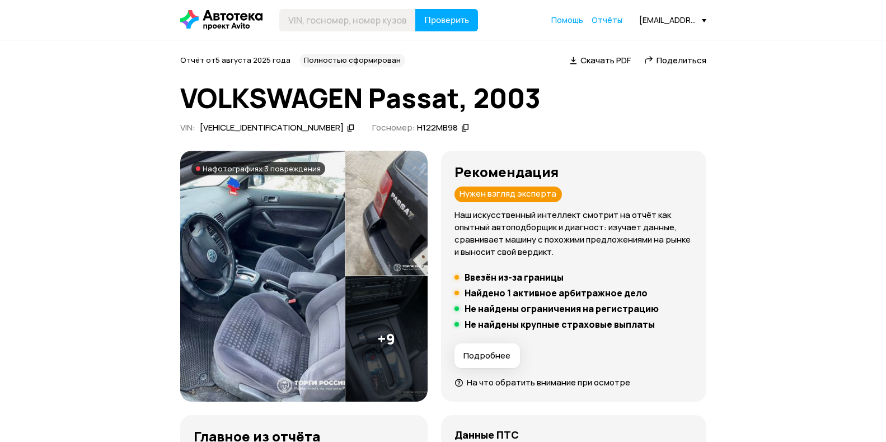 The width and height of the screenshot is (886, 442). Describe the element at coordinates (437, 128) in the screenshot. I see `div: Н122МВ98` at that location.